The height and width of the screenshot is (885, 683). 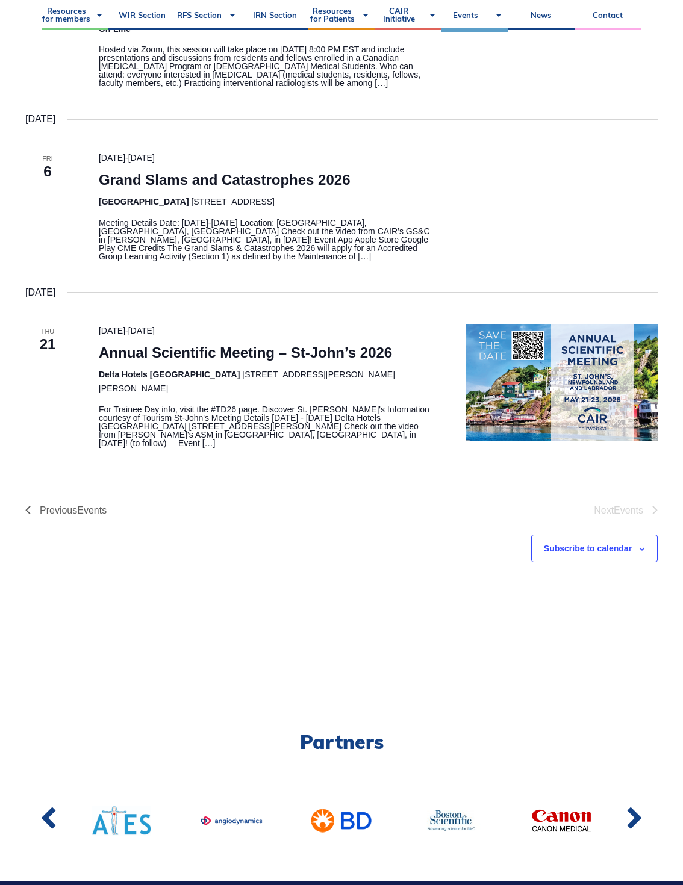 What do you see at coordinates (48, 344) in the screenshot?
I see `span: 21` at bounding box center [48, 344].